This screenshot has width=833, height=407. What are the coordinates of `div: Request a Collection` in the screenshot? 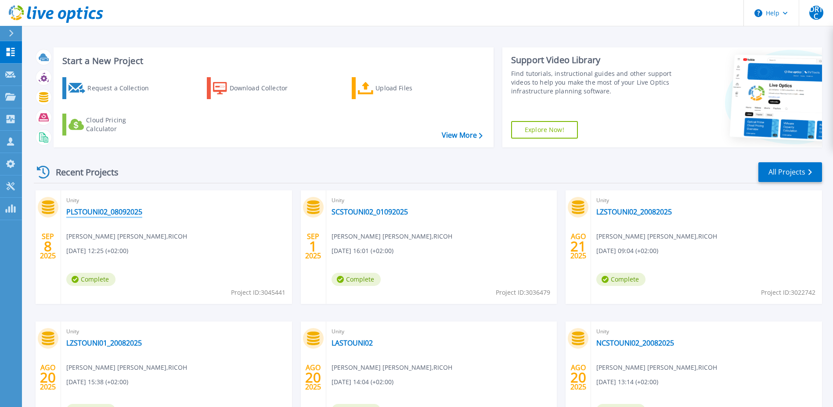 It's located at (122, 88).